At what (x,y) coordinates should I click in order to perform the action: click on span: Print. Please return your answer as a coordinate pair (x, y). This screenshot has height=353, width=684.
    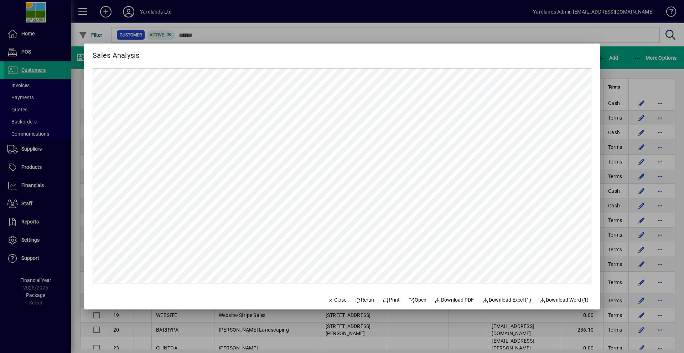
    Looking at the image, I should click on (391, 299).